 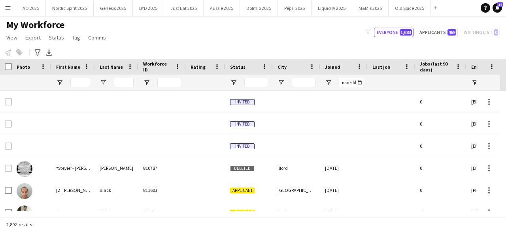 What do you see at coordinates (23, 67) in the screenshot?
I see `span: Photo` at bounding box center [23, 67].